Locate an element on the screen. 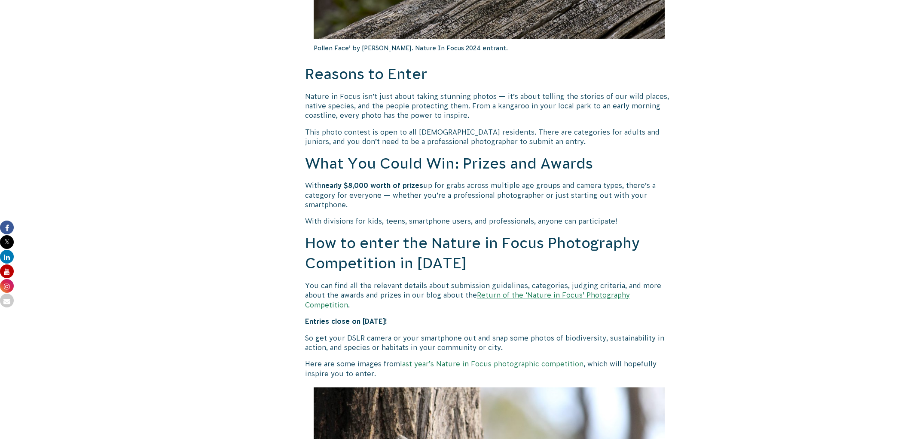  p: Here are some images from , which will hopefully inspire you to enter. is located at coordinates (489, 368).